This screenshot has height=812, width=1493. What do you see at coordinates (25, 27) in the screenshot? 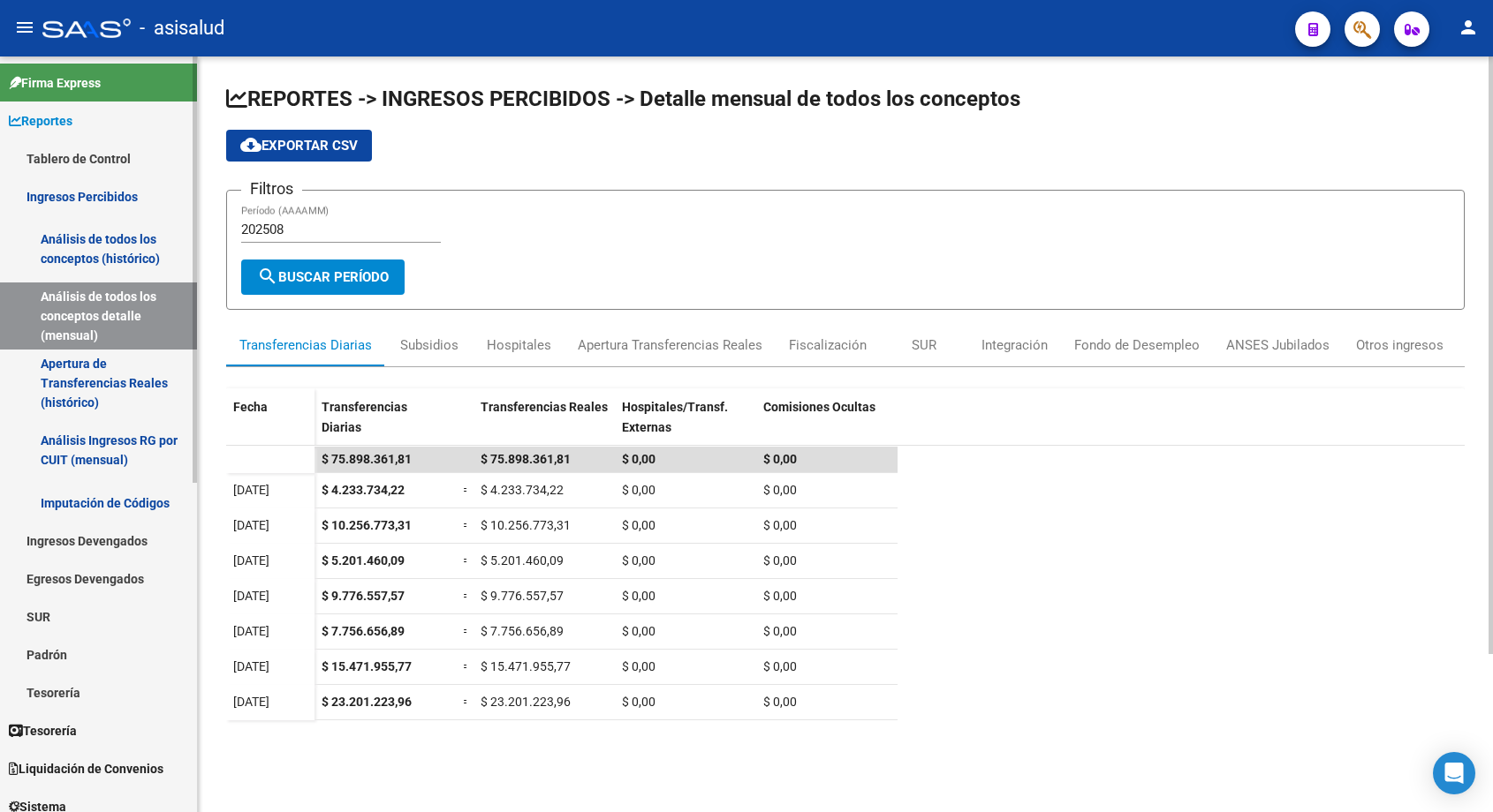
I see `mat-icon: menu` at bounding box center [25, 27].